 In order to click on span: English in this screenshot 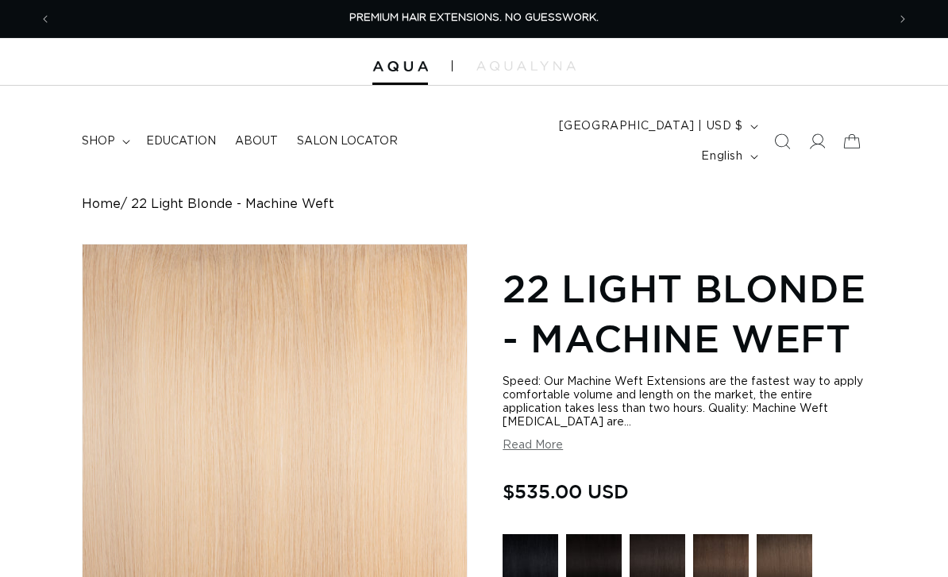, I will do `click(722, 156)`.